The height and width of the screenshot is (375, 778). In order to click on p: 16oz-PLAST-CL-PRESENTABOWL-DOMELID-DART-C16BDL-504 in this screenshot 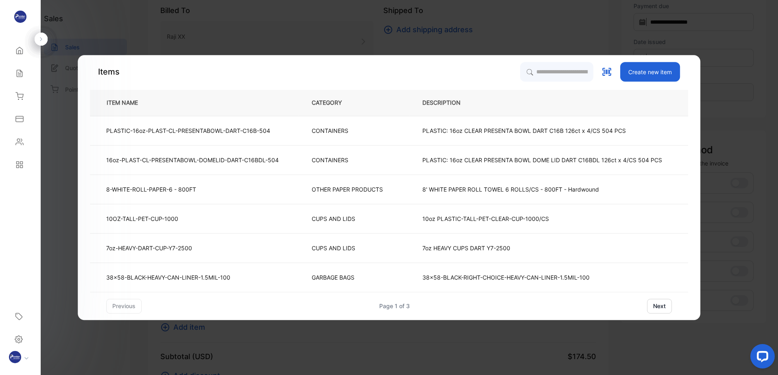, I will do `click(193, 160)`.